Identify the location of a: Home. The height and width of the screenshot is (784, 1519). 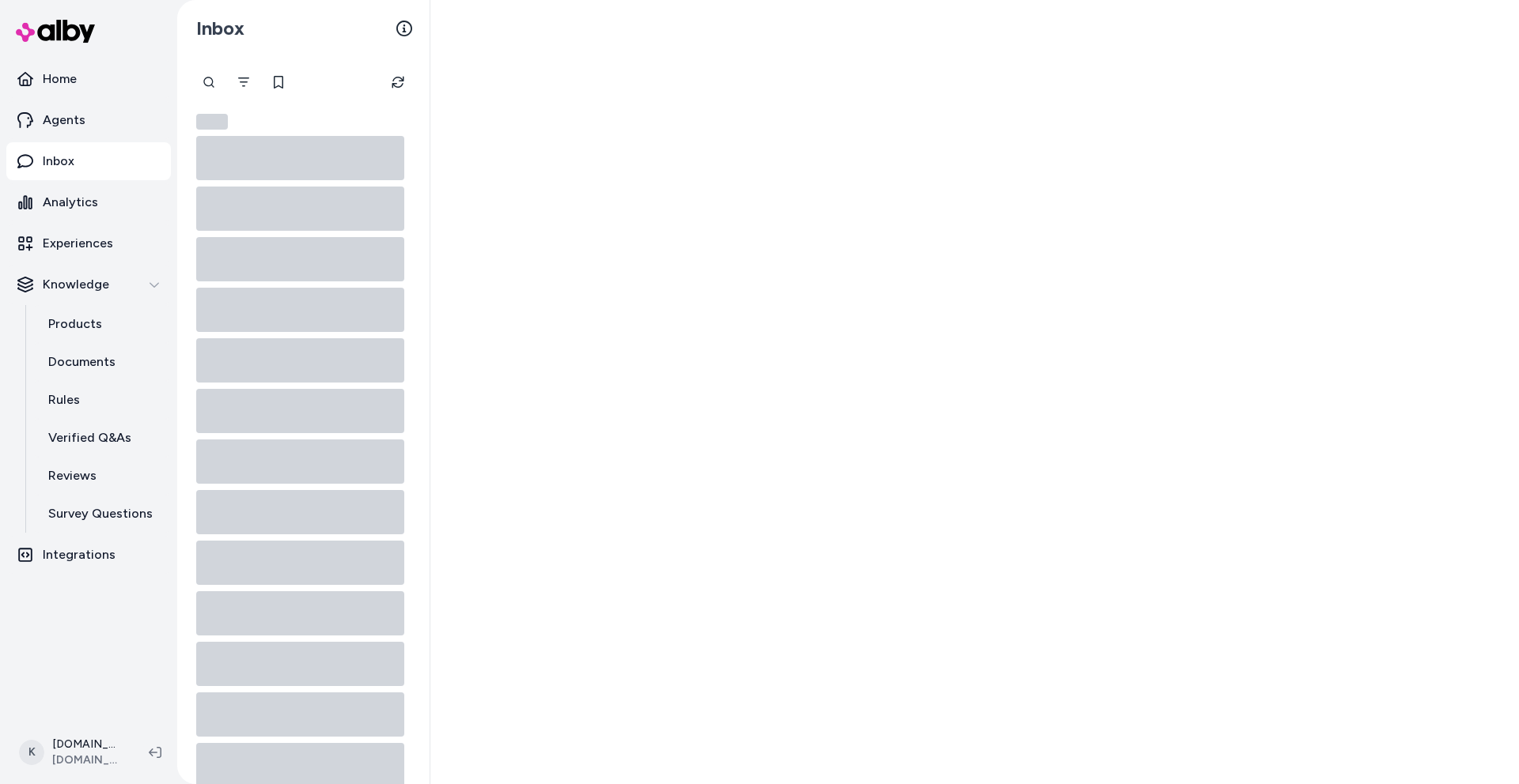
(89, 79).